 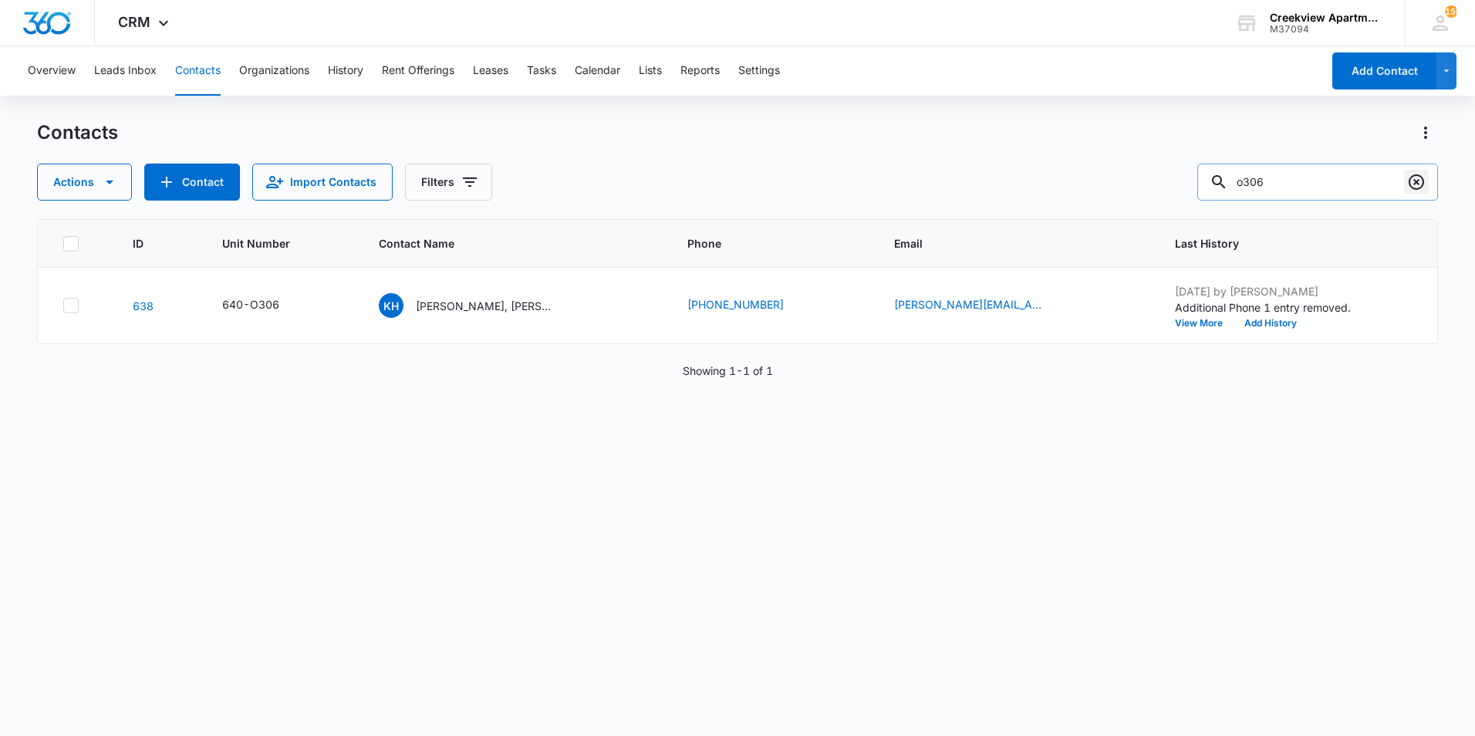 I want to click on p: Showing 1-1 of 1, so click(x=728, y=370).